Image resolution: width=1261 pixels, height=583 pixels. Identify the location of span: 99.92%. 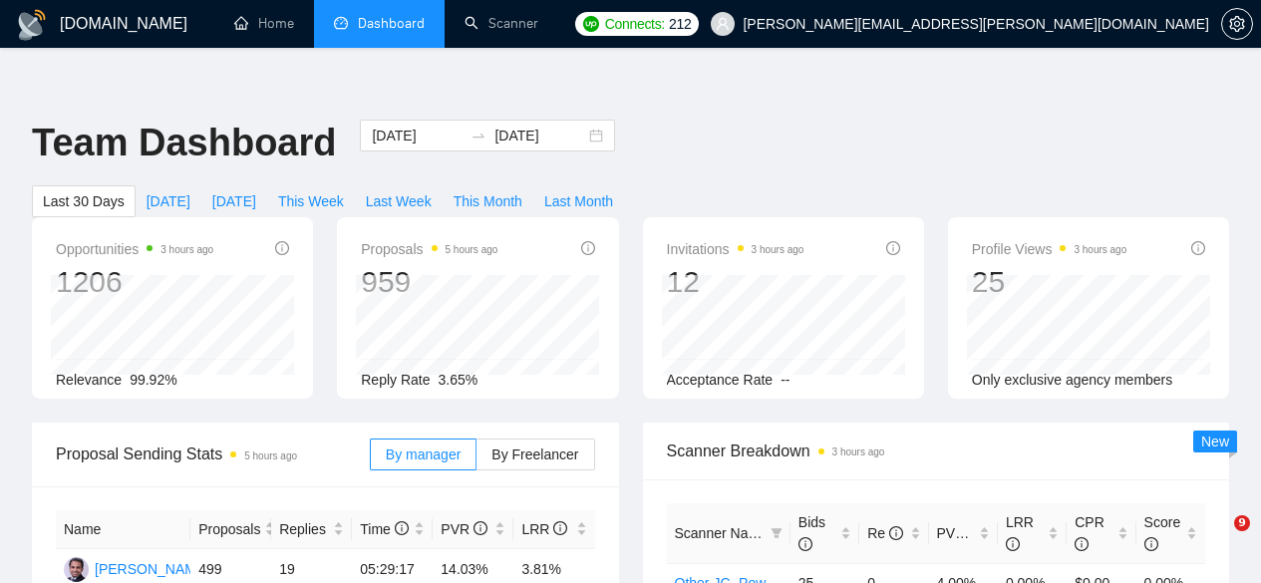
(153, 380).